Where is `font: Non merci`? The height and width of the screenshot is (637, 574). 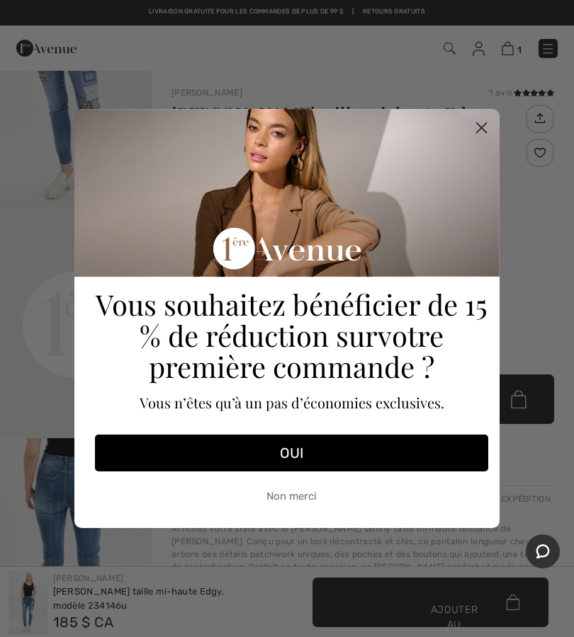
font: Non merci is located at coordinates (291, 496).